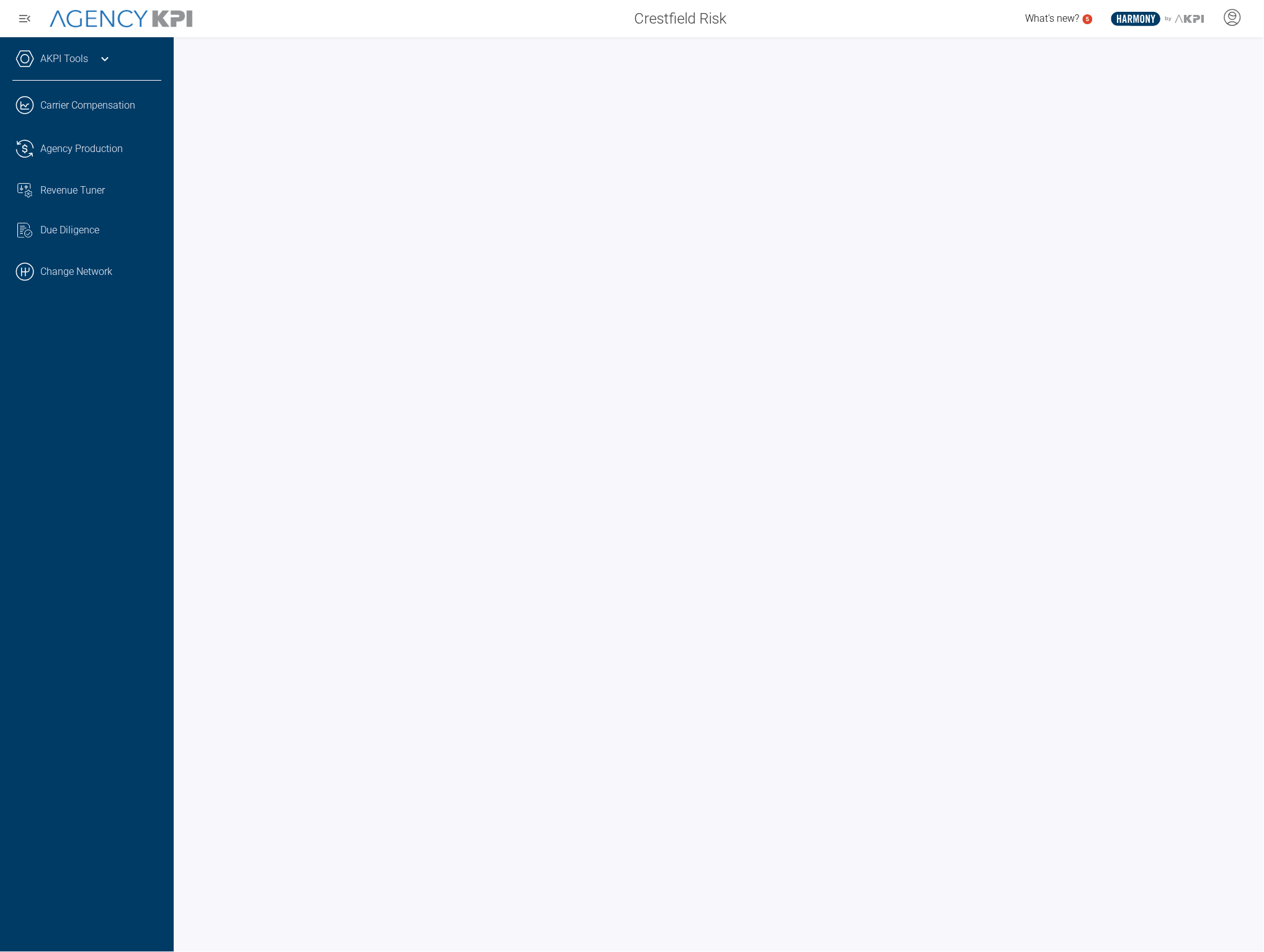  What do you see at coordinates (70, 230) in the screenshot?
I see `span: Due Diligence` at bounding box center [70, 230].